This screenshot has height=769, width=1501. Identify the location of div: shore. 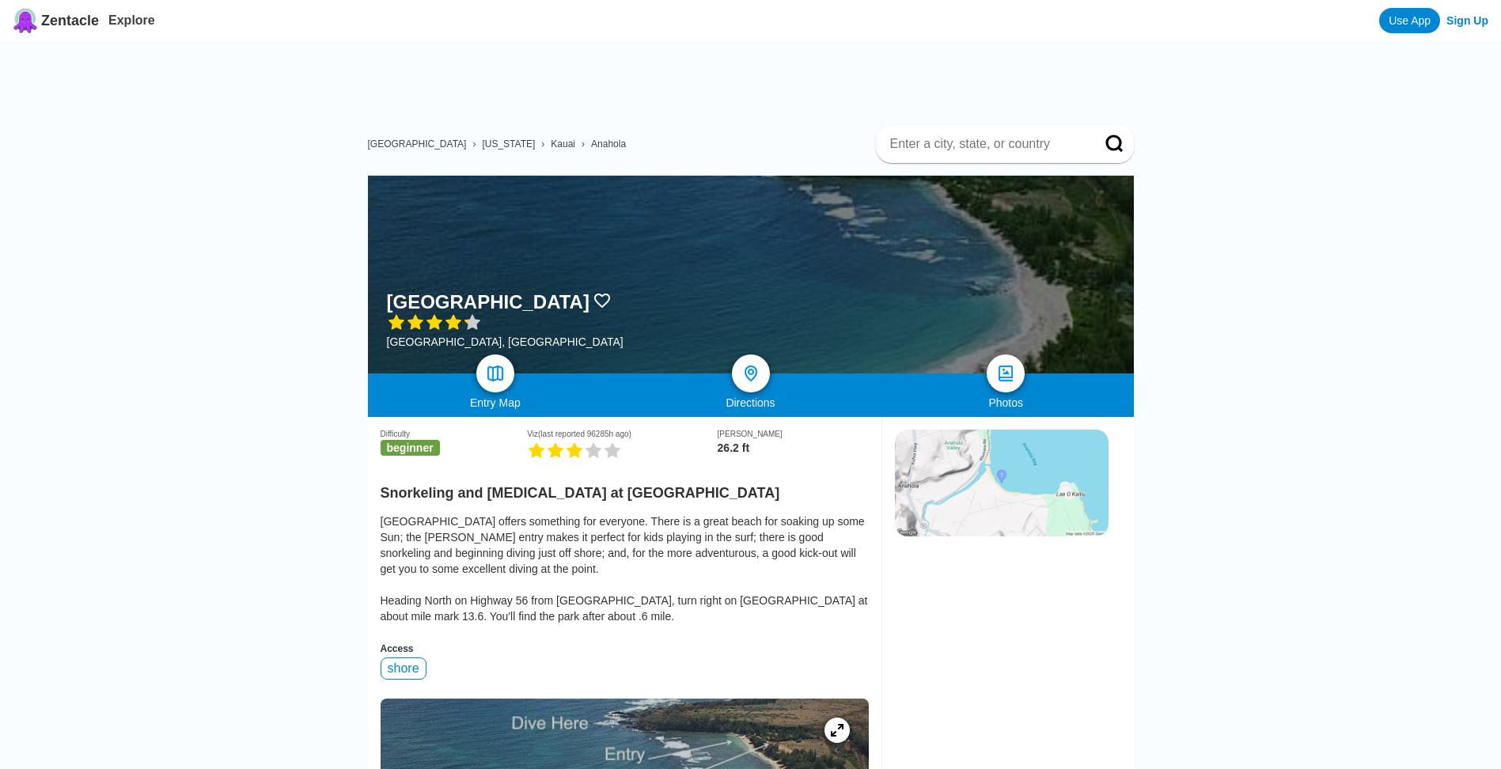
(403, 668).